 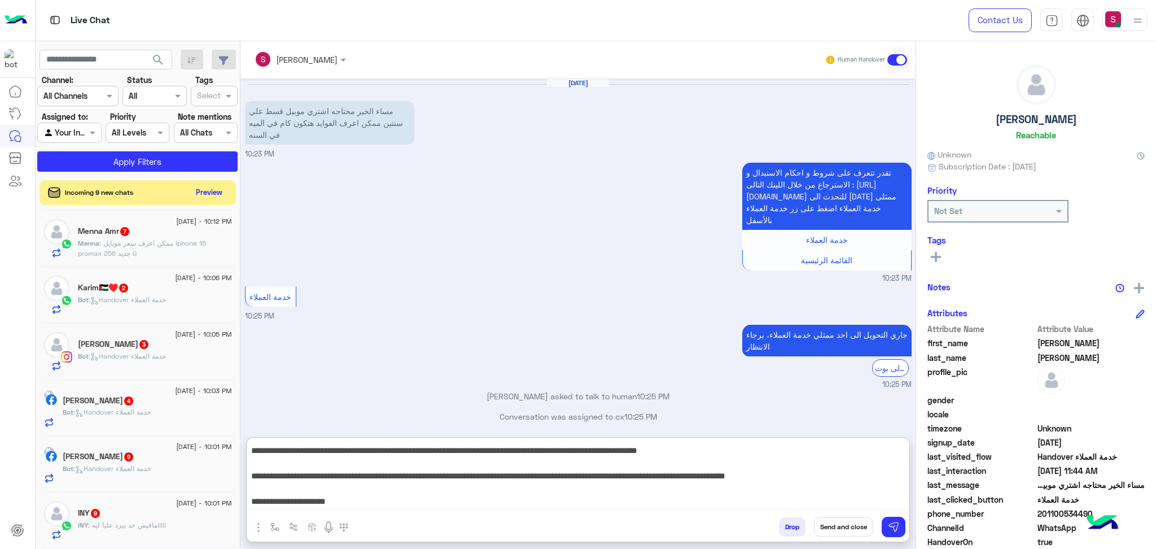 What do you see at coordinates (981, 499) in the screenshot?
I see `span: last_clicked_button` at bounding box center [981, 499].